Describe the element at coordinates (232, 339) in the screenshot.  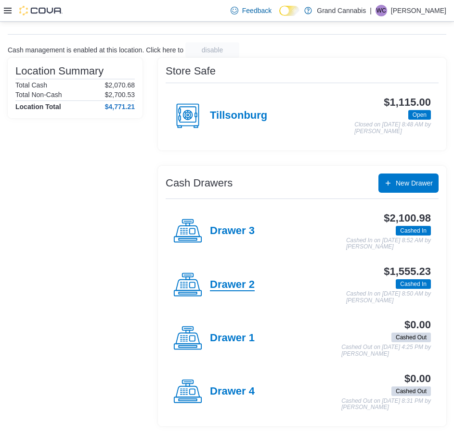
I see `h4: Drawer 1` at that location.